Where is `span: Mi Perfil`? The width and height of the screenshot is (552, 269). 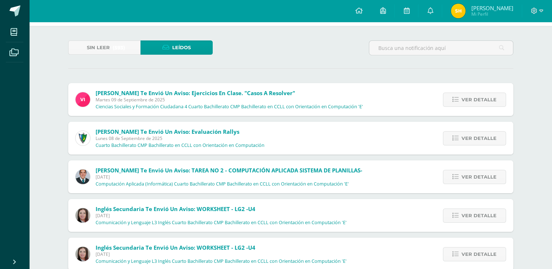 span: Mi Perfil is located at coordinates (491, 14).